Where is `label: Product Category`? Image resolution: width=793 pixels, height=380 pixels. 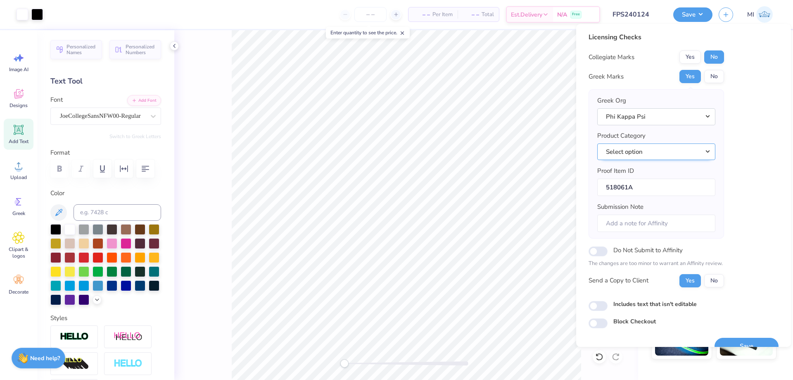
label: Product Category is located at coordinates (621, 135).